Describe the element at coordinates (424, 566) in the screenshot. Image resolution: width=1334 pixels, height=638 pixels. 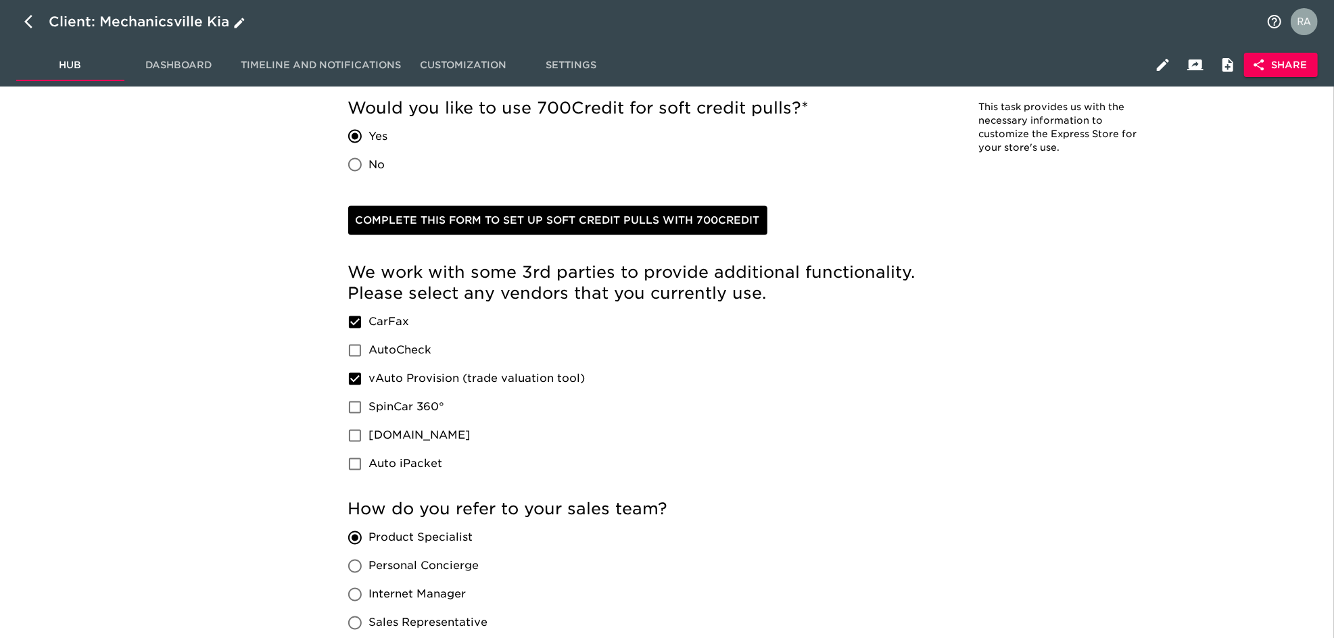
I see `span: Personal Concierge` at that location.